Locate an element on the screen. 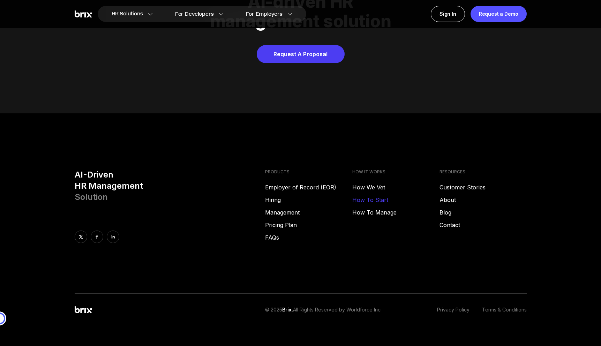  div: Request a Demo is located at coordinates (499, 14).